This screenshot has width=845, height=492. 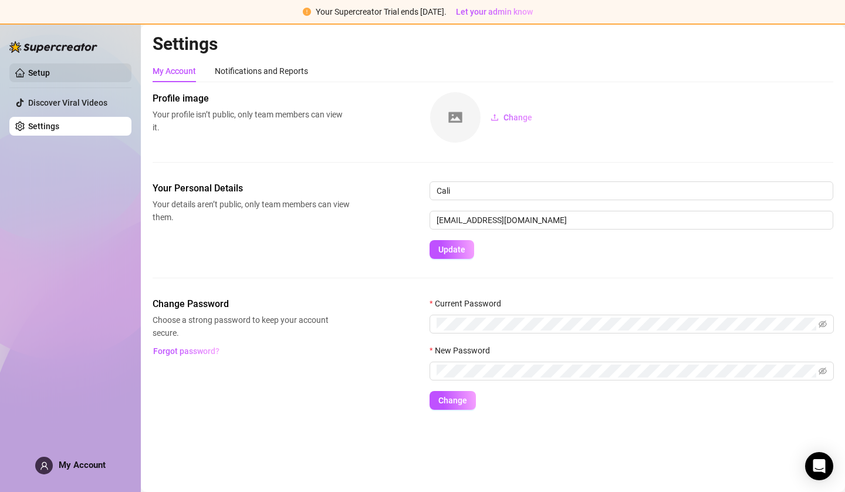 I want to click on input: New Password, so click(x=626, y=371).